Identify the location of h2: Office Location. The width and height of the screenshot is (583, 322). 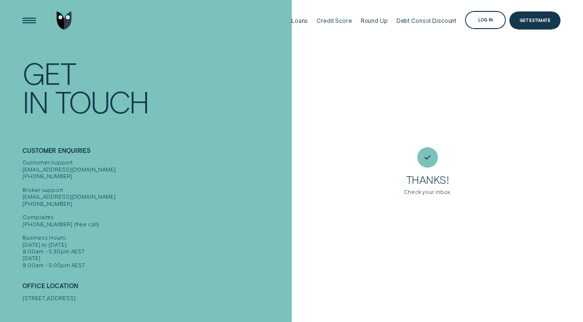
(155, 288).